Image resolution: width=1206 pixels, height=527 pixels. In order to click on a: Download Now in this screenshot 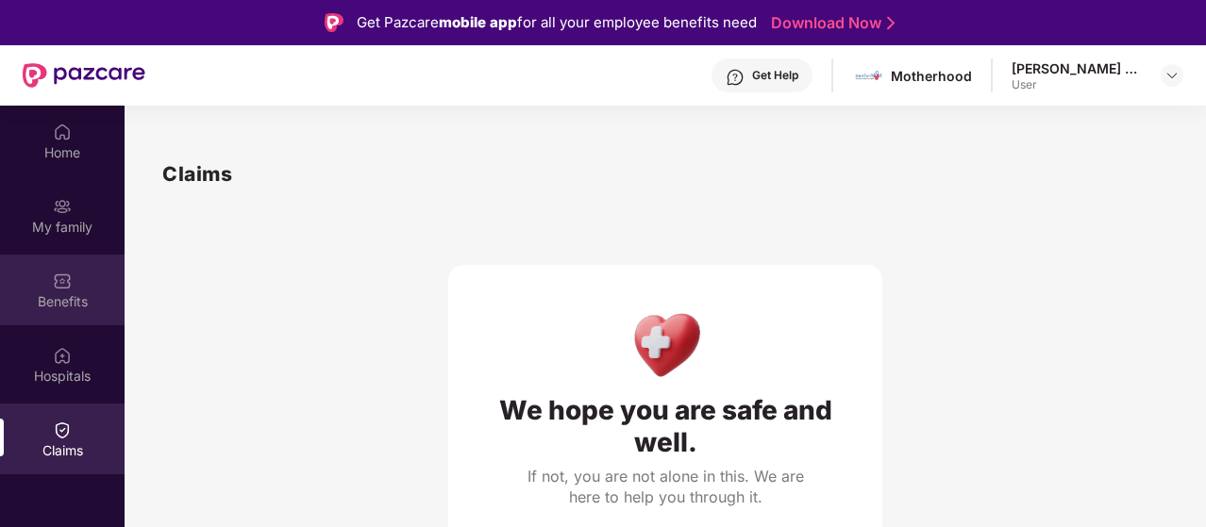, I will do `click(829, 23)`.